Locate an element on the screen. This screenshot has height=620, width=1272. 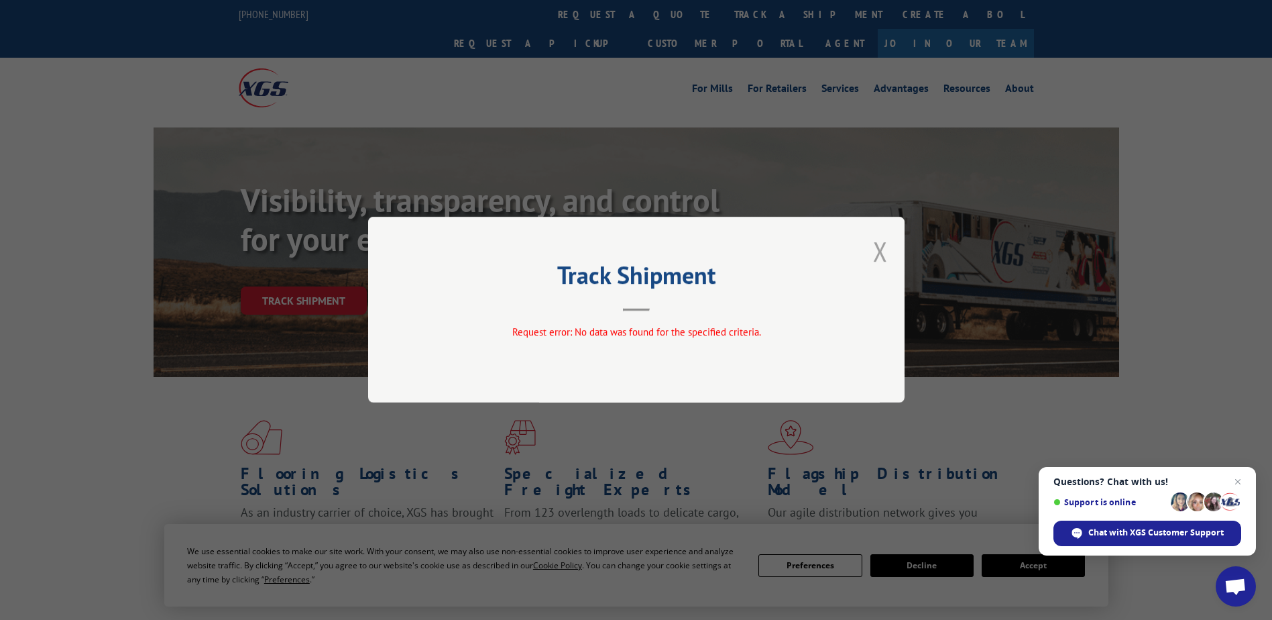
button: Close modal is located at coordinates (880, 251).